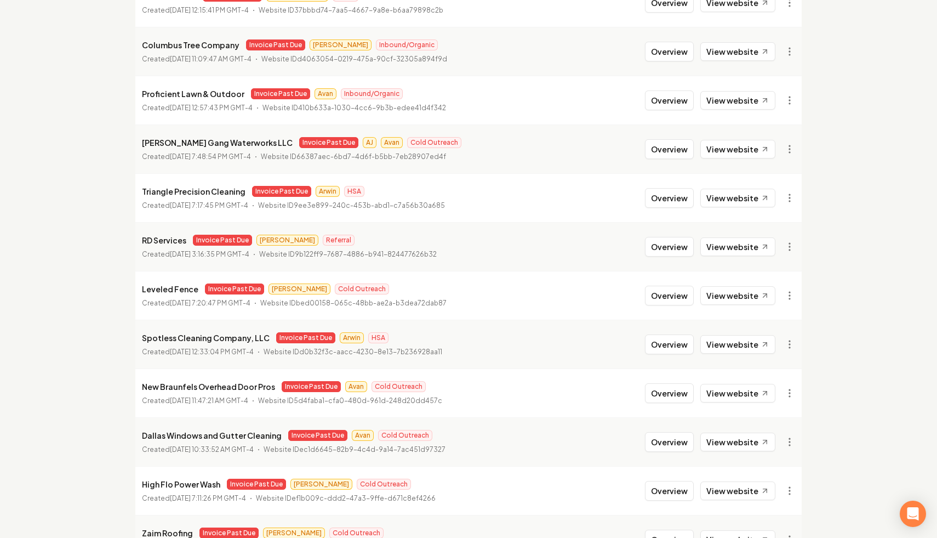  What do you see at coordinates (351, 206) in the screenshot?
I see `p: Website ID 9ee3e899-240c-453b-abd1-c7a56b30a685` at bounding box center [351, 206].